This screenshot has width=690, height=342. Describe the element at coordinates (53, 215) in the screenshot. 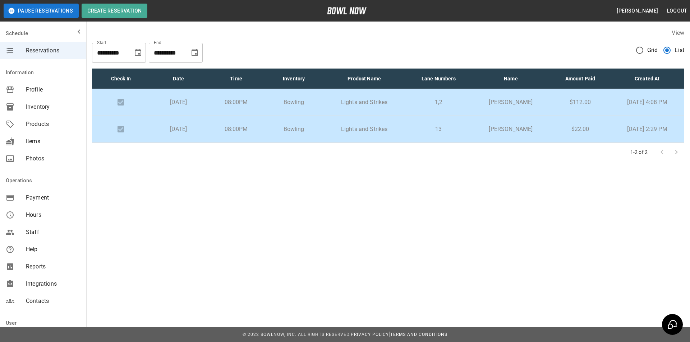

I see `span: Hours` at that location.